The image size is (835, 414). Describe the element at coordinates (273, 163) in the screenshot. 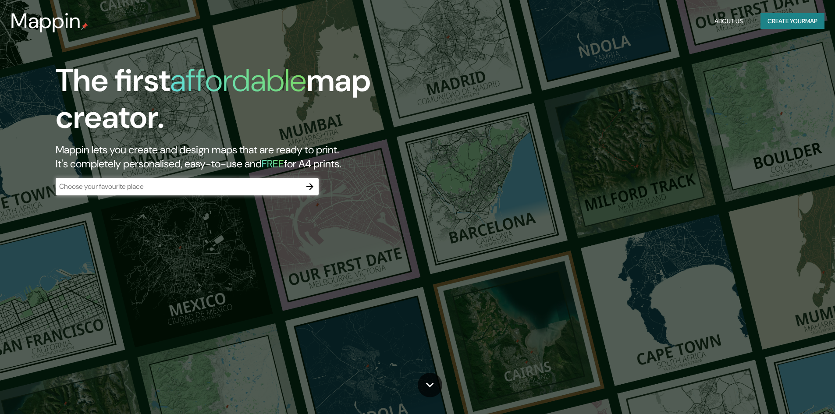

I see `h5: FREE` at that location.